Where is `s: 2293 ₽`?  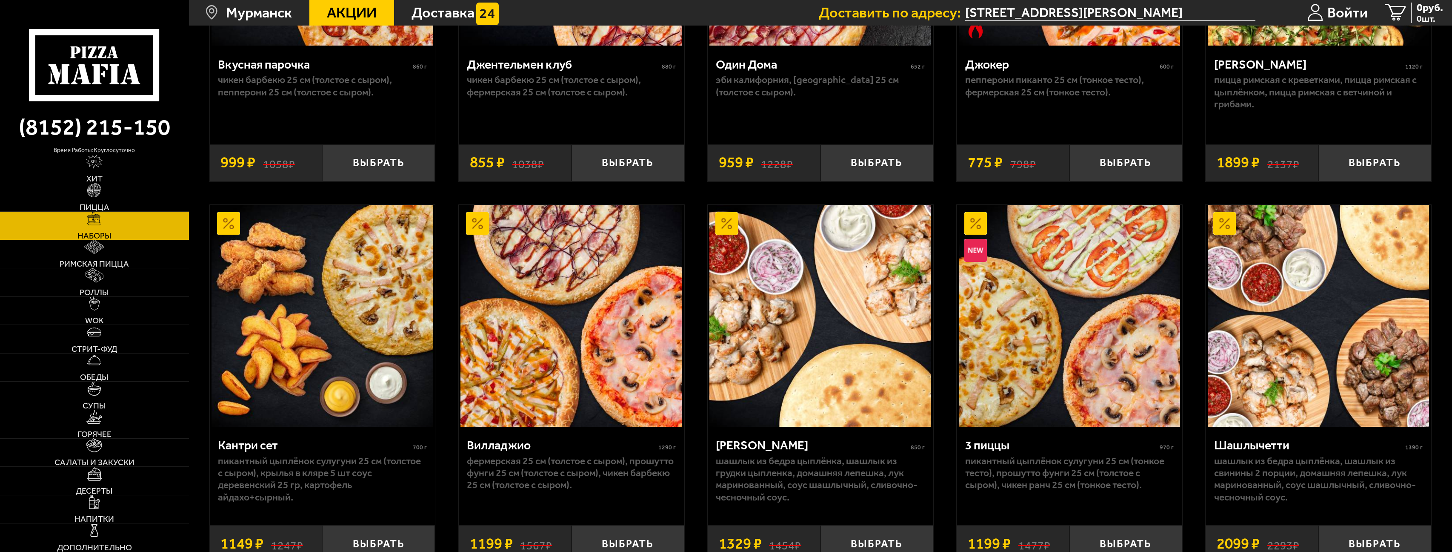 s: 2293 ₽ is located at coordinates (1283, 544).